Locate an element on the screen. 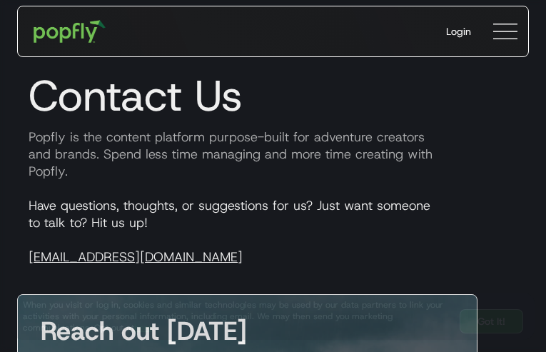  p: Popfly is the content platform purpose-built for adventure creators and brands. Spend less time m... is located at coordinates (273, 154).